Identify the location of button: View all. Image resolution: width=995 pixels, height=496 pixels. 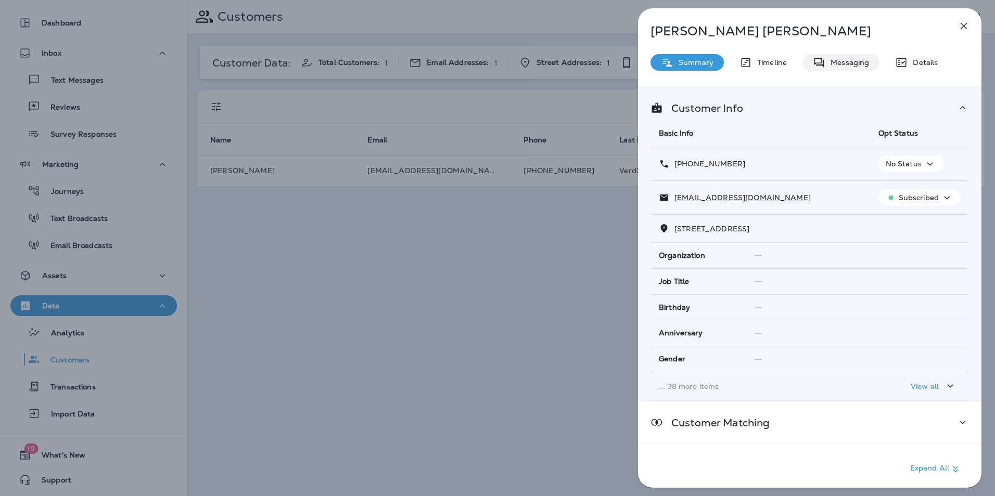
(933, 386).